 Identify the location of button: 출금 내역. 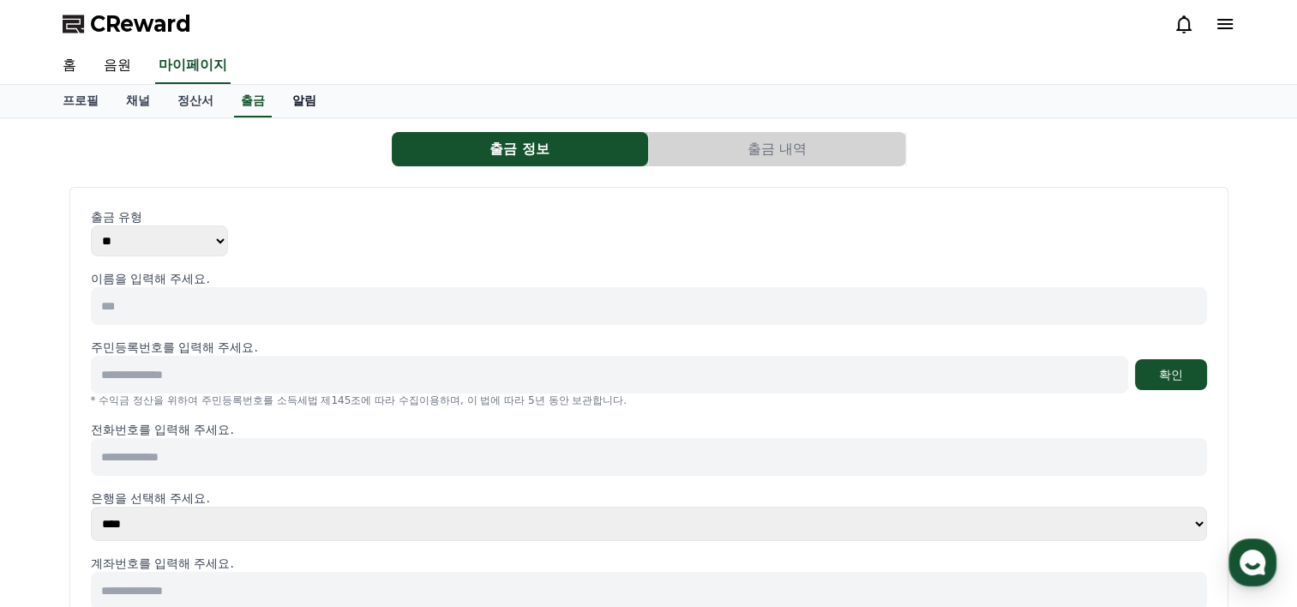
(777, 149).